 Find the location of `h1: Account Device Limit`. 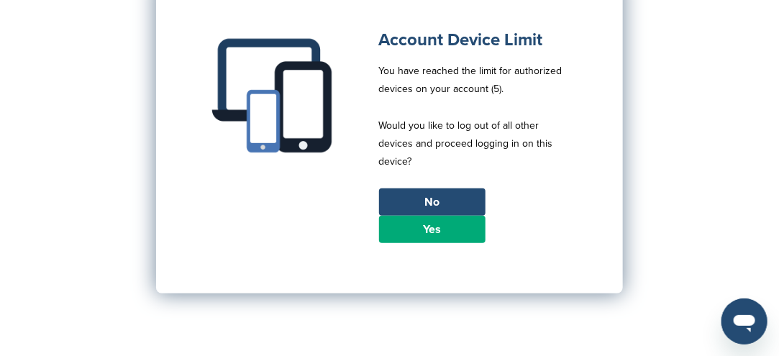

h1: Account Device Limit is located at coordinates (476, 40).